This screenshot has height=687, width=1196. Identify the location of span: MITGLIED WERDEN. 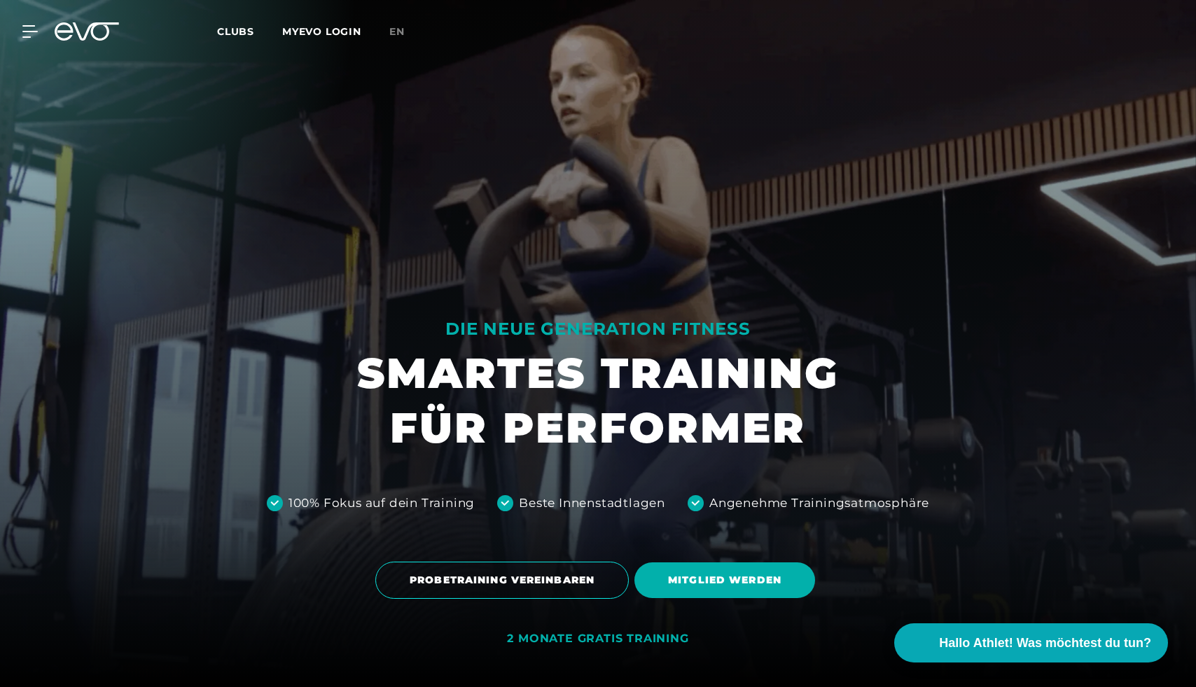
(725, 580).